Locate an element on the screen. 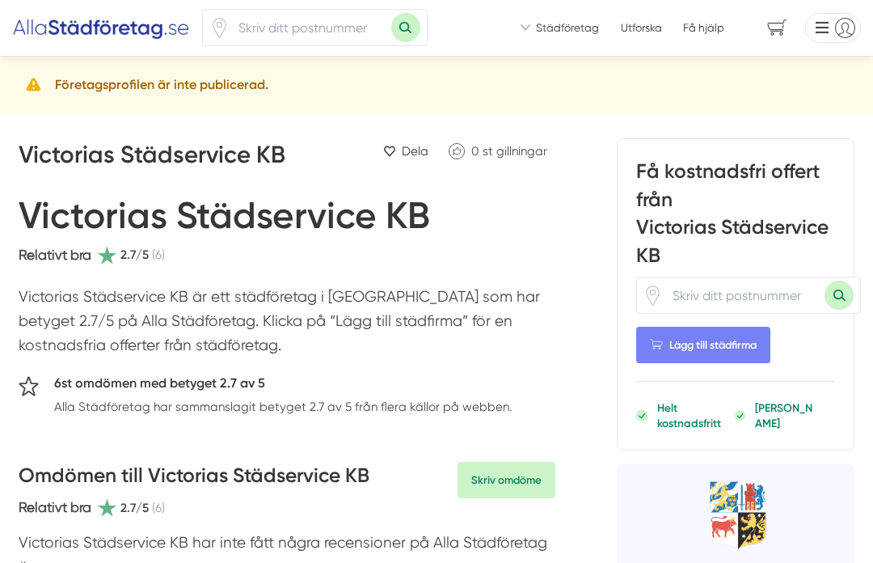 The image size is (873, 563). span: Dela is located at coordinates (415, 151).